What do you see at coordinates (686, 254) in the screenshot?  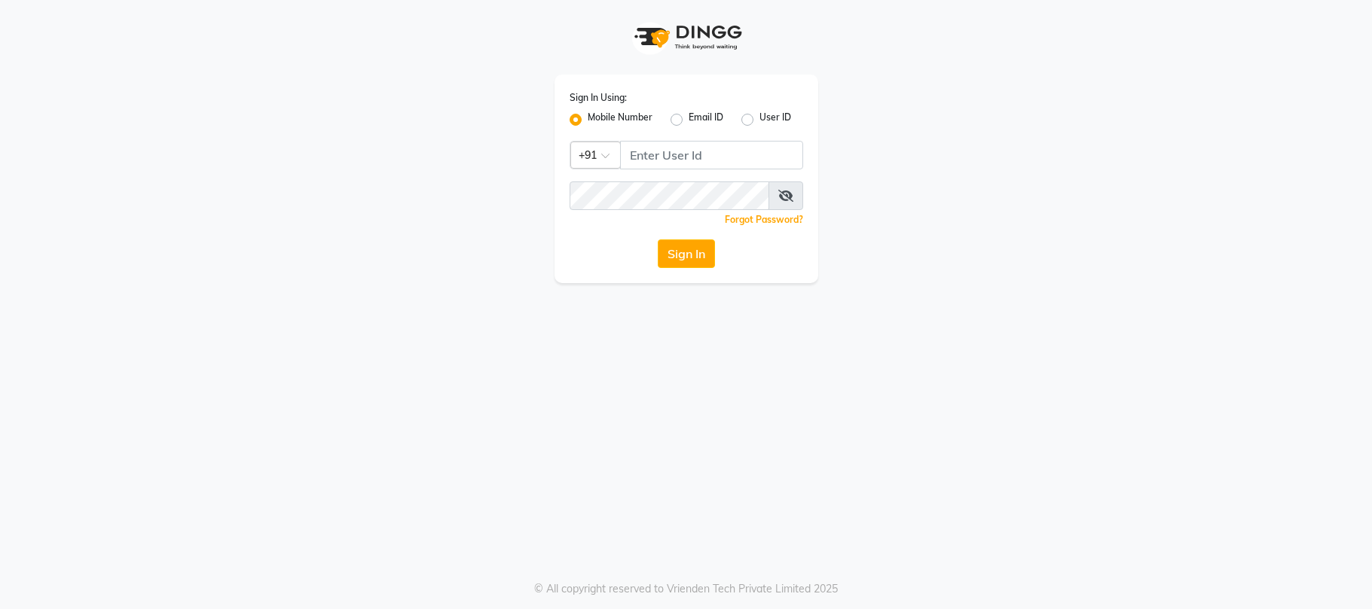 I see `button: Sign In` at bounding box center [686, 254].